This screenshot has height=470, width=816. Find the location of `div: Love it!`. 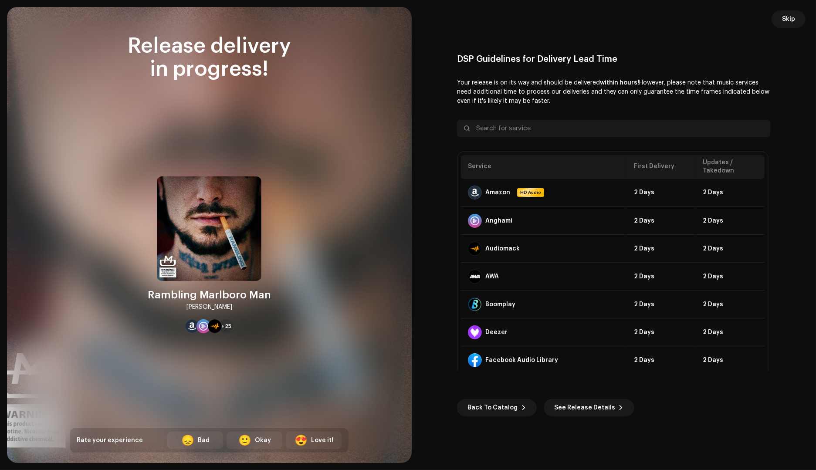

div: Love it! is located at coordinates (322, 440).